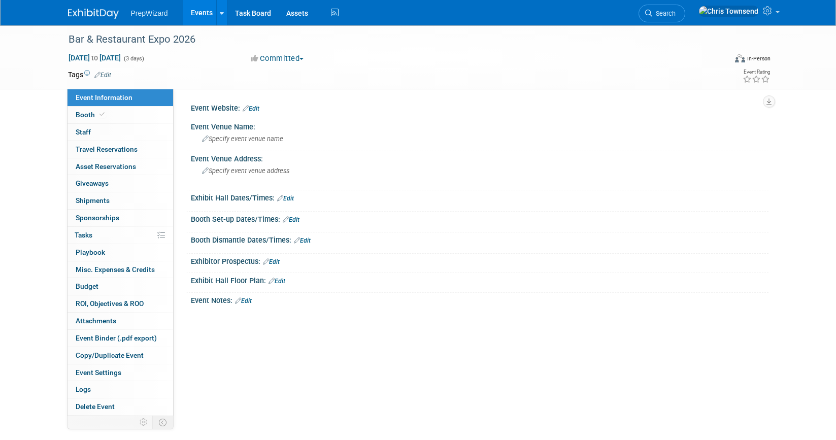 This screenshot has height=440, width=836. I want to click on span: Copy/Duplicate Event, so click(110, 355).